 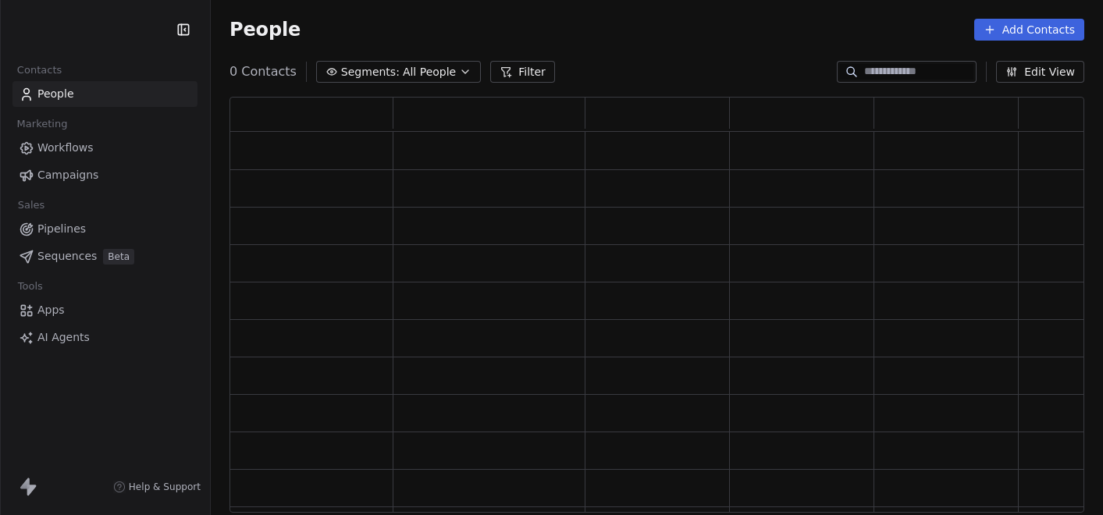 I want to click on span: Contacts, so click(x=39, y=70).